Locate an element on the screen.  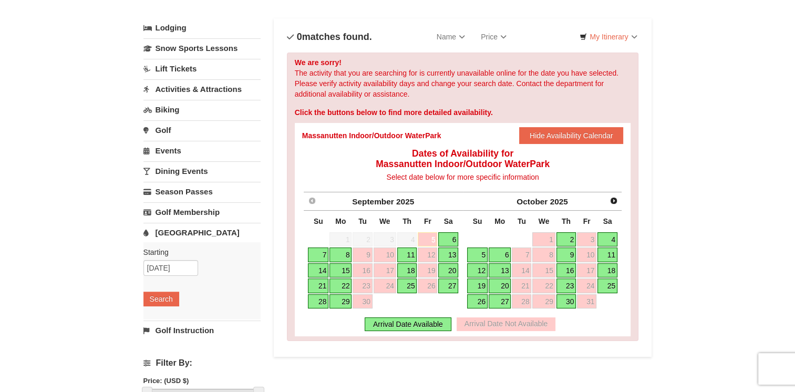
div: Click the buttons below to find more detailed availability. is located at coordinates (463, 112).